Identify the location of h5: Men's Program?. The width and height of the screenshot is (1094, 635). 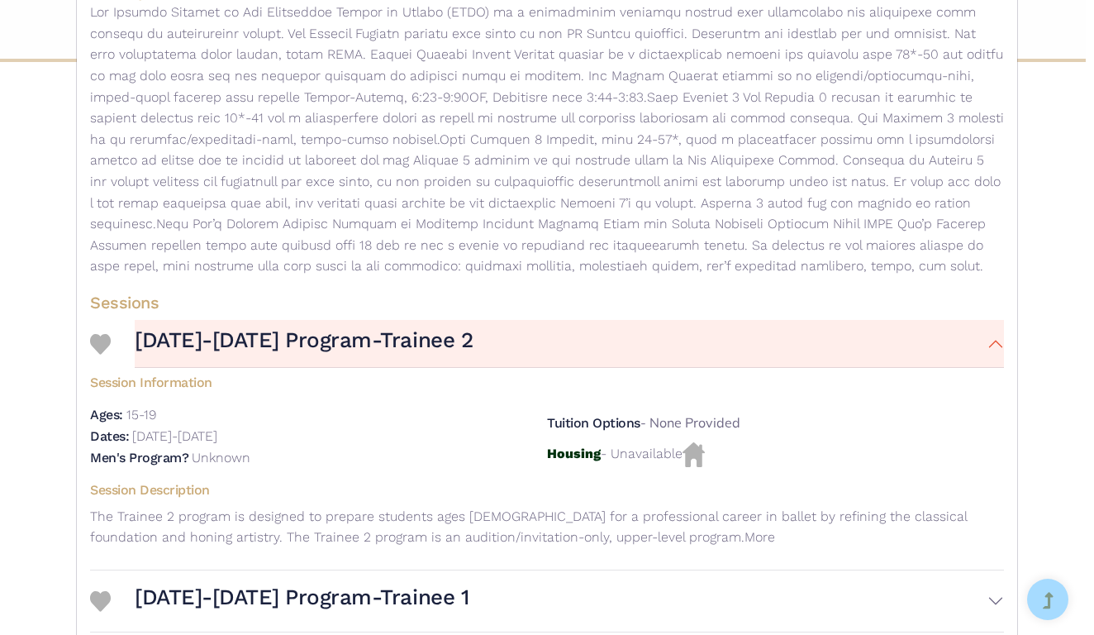
(139, 457).